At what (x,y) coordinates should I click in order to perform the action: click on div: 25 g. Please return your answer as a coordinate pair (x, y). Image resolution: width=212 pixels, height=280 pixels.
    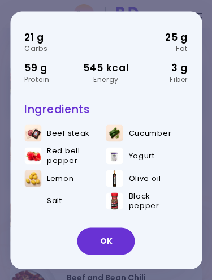
    Looking at the image, I should click on (161, 37).